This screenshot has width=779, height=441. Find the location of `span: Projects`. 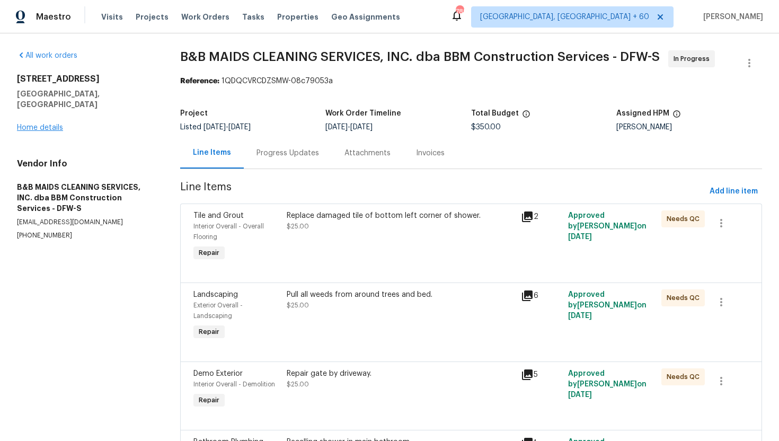

span: Projects is located at coordinates (152, 17).